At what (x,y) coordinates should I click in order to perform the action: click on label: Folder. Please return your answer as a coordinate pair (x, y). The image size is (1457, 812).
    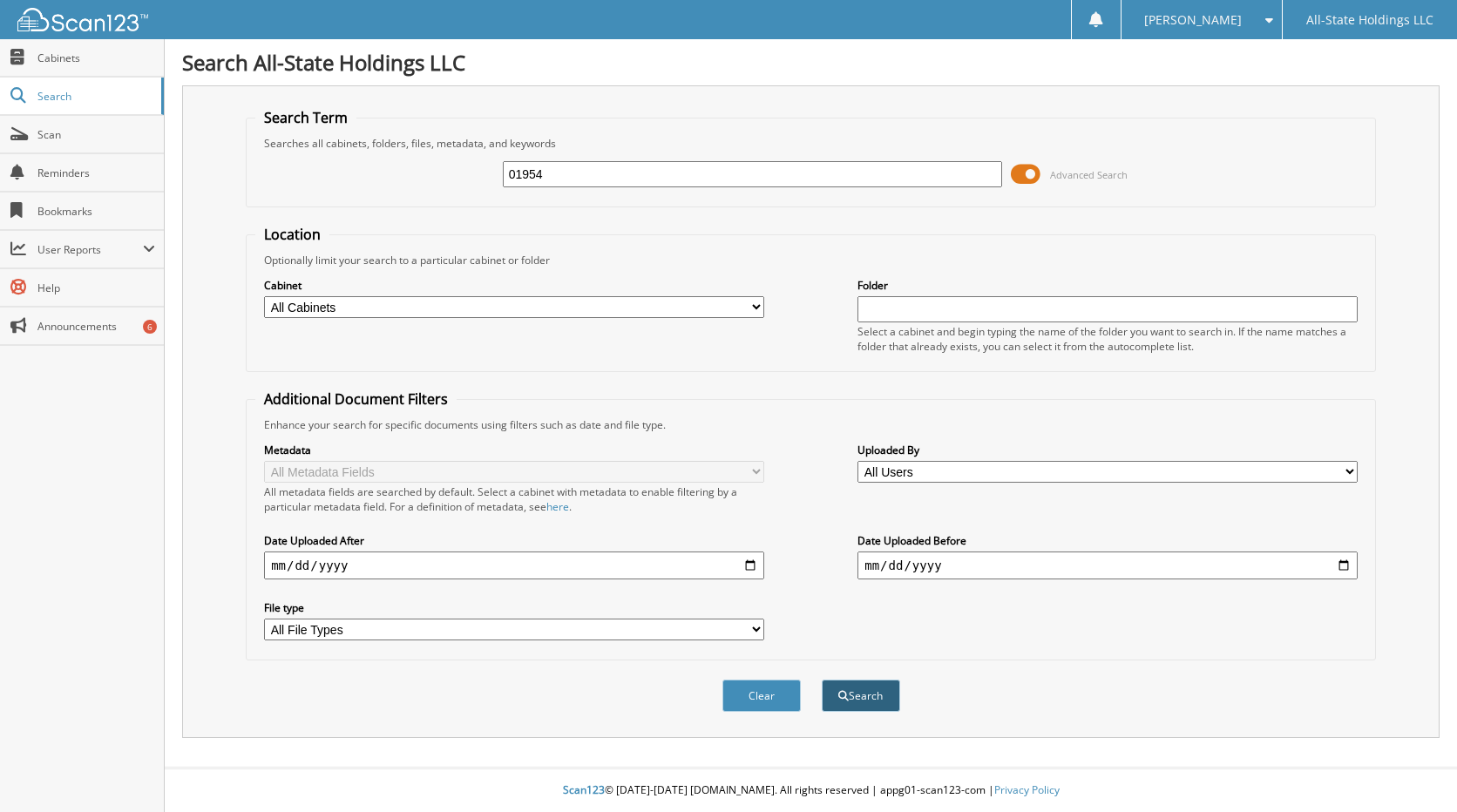
    Looking at the image, I should click on (1108, 285).